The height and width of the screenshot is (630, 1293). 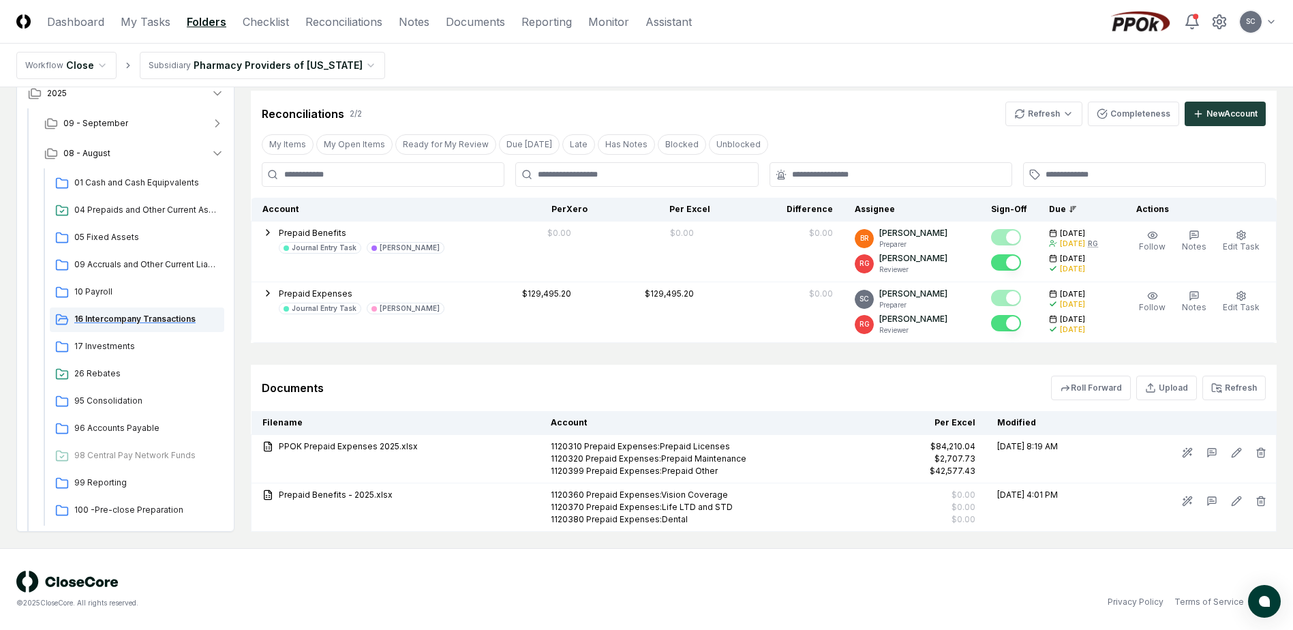 I want to click on button: Refresh, so click(x=1044, y=114).